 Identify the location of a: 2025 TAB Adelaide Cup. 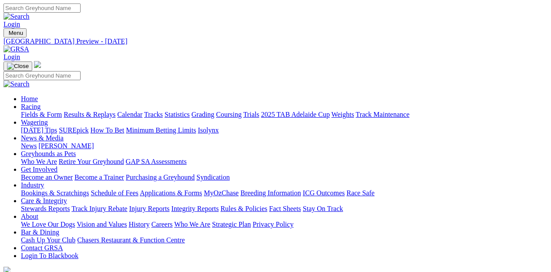
(295, 114).